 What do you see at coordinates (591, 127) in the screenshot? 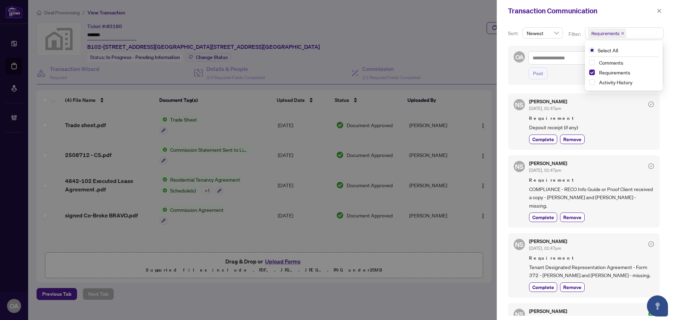
I see `span: Deposit receipt (if any)` at bounding box center [591, 127].